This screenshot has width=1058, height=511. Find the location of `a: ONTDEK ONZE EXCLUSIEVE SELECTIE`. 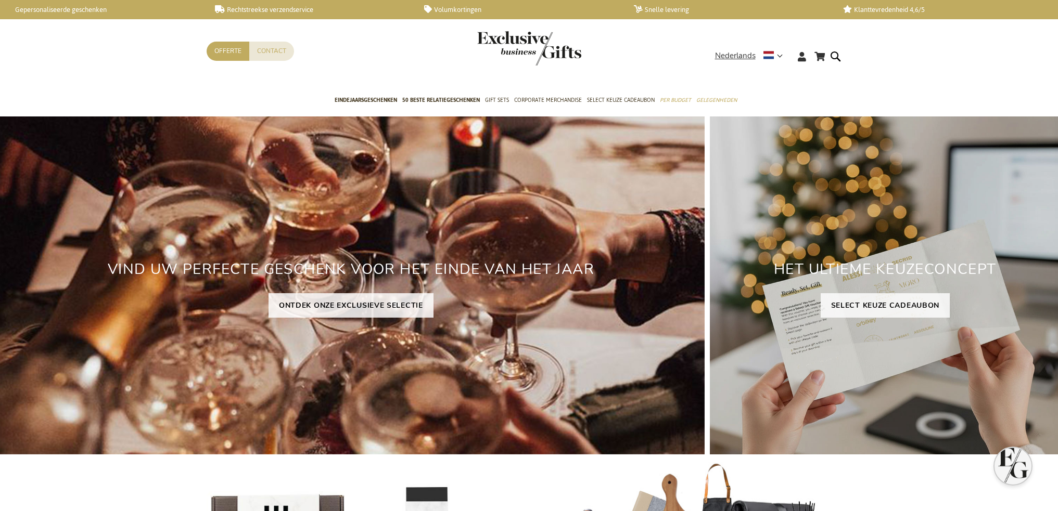

a: ONTDEK ONZE EXCLUSIEVE SELECTIE is located at coordinates (351, 305).